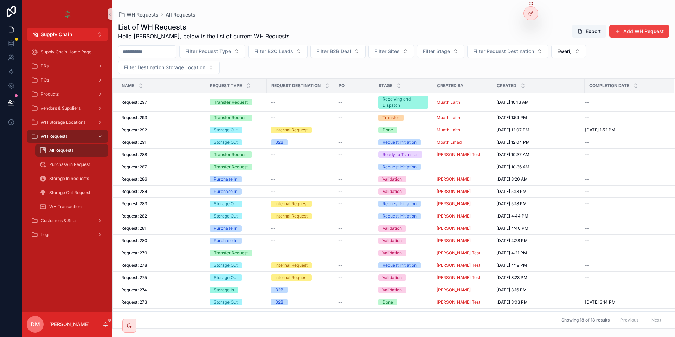 Image resolution: width=675 pixels, height=337 pixels. Describe the element at coordinates (68, 108) in the screenshot. I see `a: vendors & Suppliers` at that location.